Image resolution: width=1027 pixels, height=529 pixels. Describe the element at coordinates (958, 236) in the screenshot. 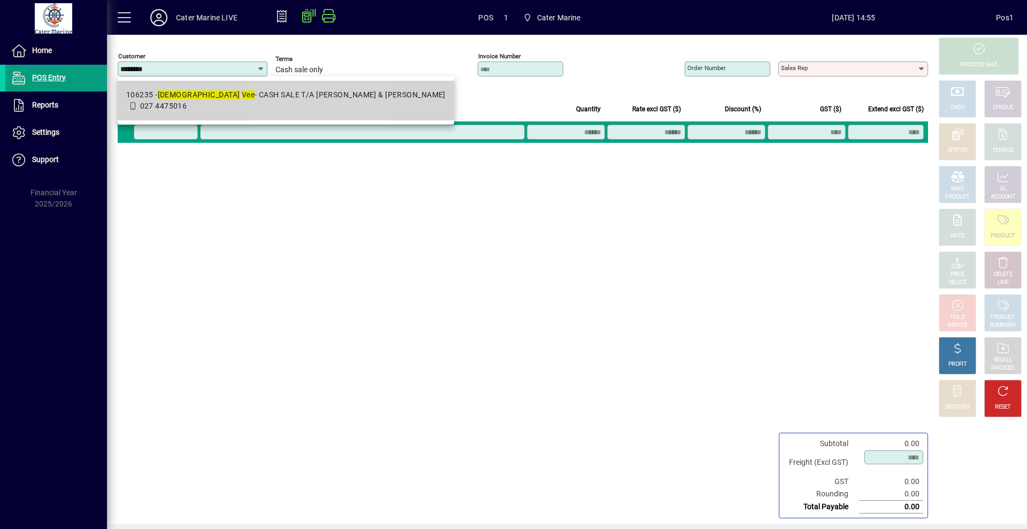

I see `div: NOTE` at that location.